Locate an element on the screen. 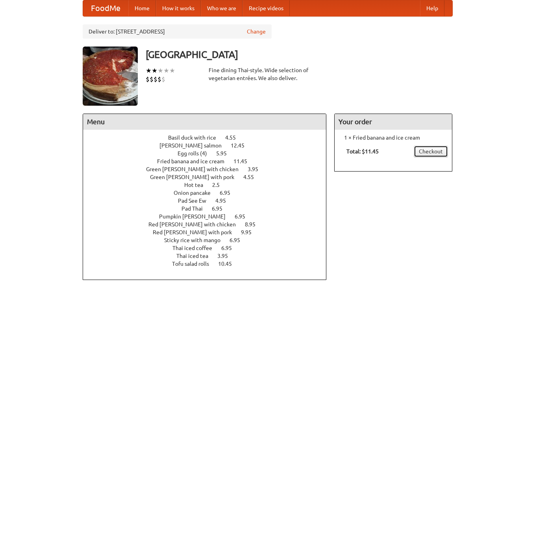 The width and height of the screenshot is (535, 558). span: 9.95 is located at coordinates (250, 232).